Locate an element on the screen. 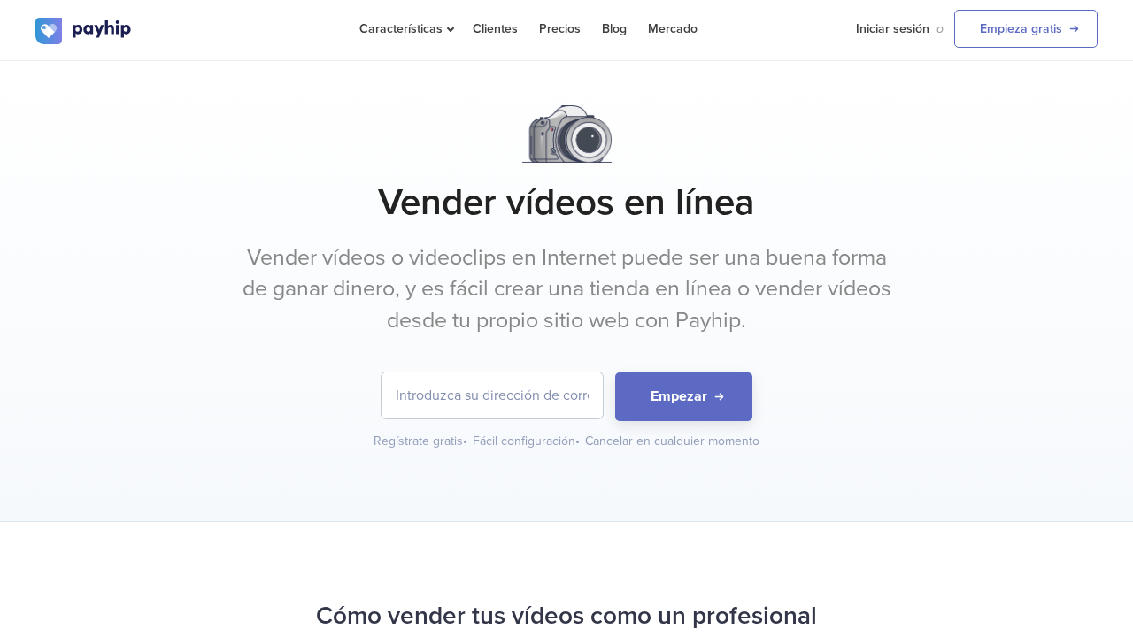  div: Fácil configuración is located at coordinates (526, 442).